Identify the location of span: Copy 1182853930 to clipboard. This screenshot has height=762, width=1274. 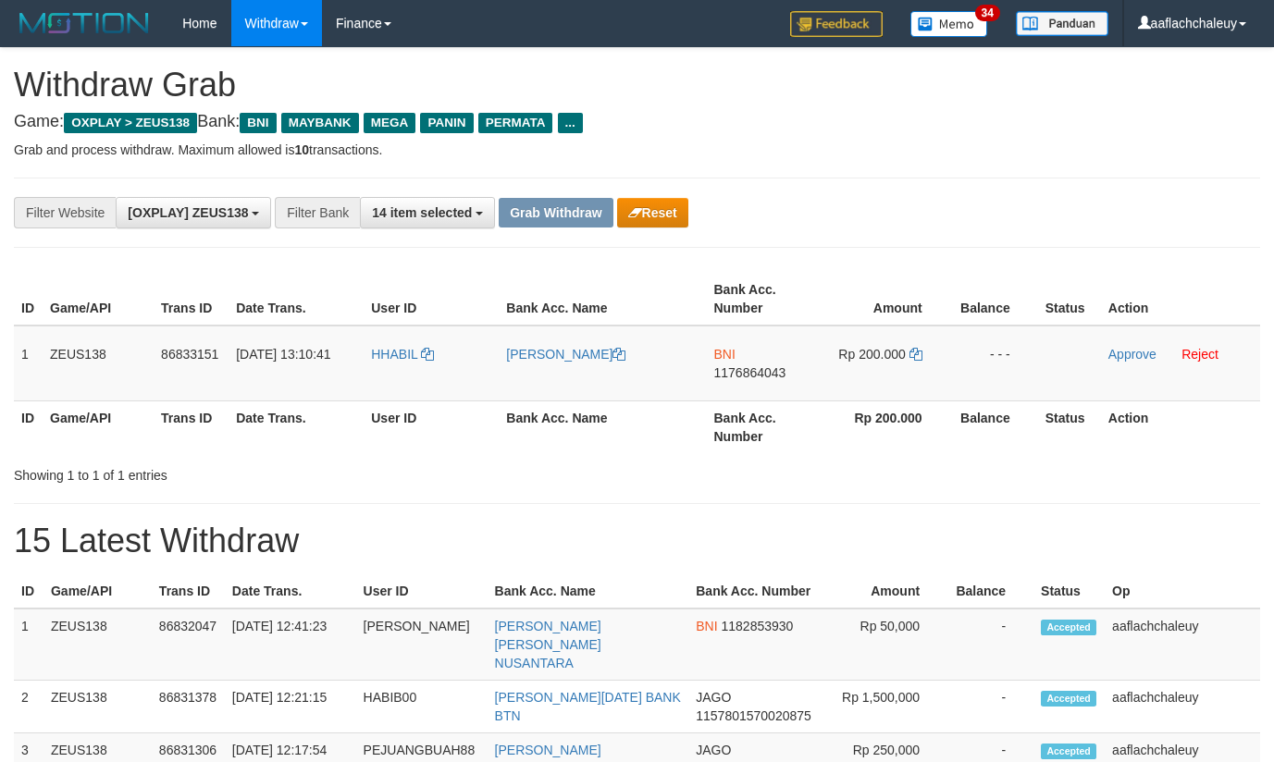
(757, 626).